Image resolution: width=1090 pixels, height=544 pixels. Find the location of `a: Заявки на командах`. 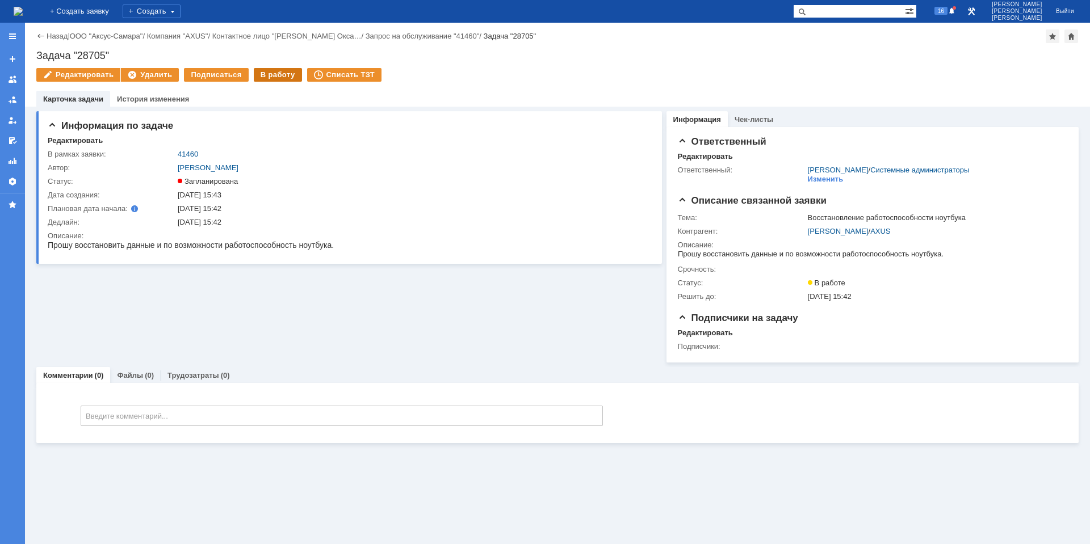

a: Заявки на командах is located at coordinates (12, 79).